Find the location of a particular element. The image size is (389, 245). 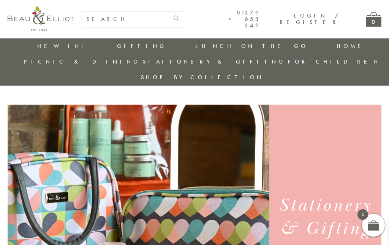

a: Home is located at coordinates (352, 46).